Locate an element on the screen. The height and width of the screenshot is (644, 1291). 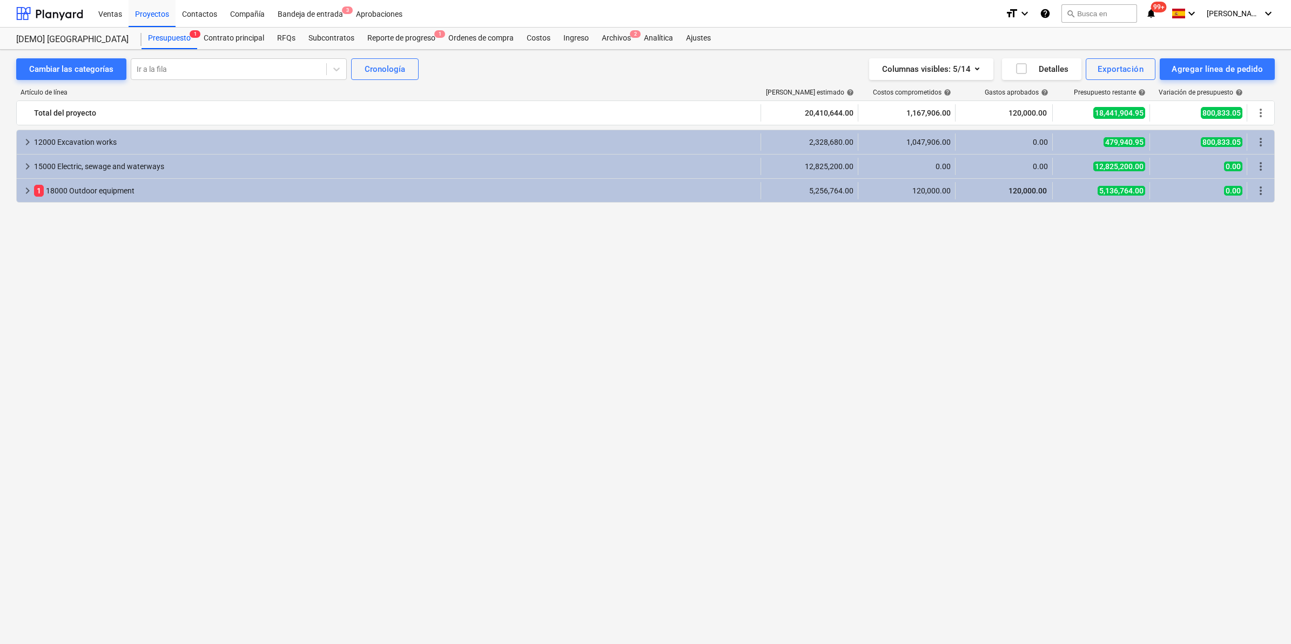
div: Detalles is located at coordinates (1042, 69).